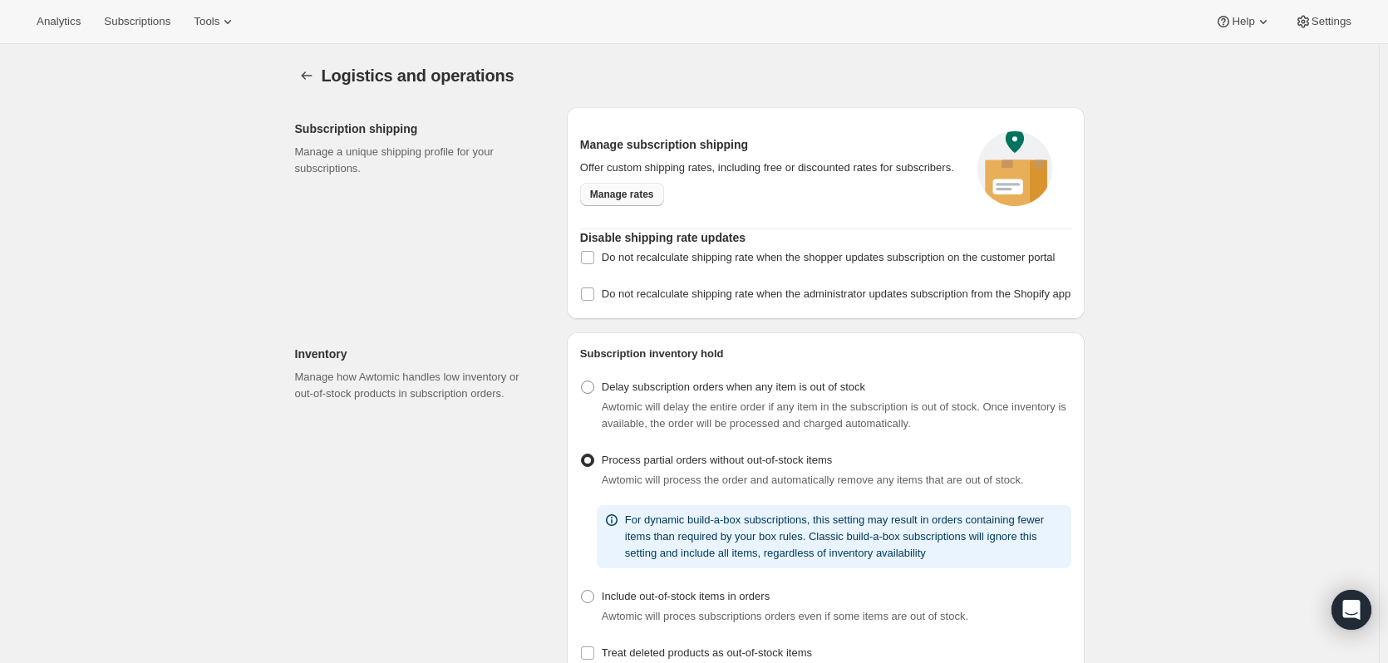  What do you see at coordinates (137, 22) in the screenshot?
I see `span: Subscriptions` at bounding box center [137, 22].